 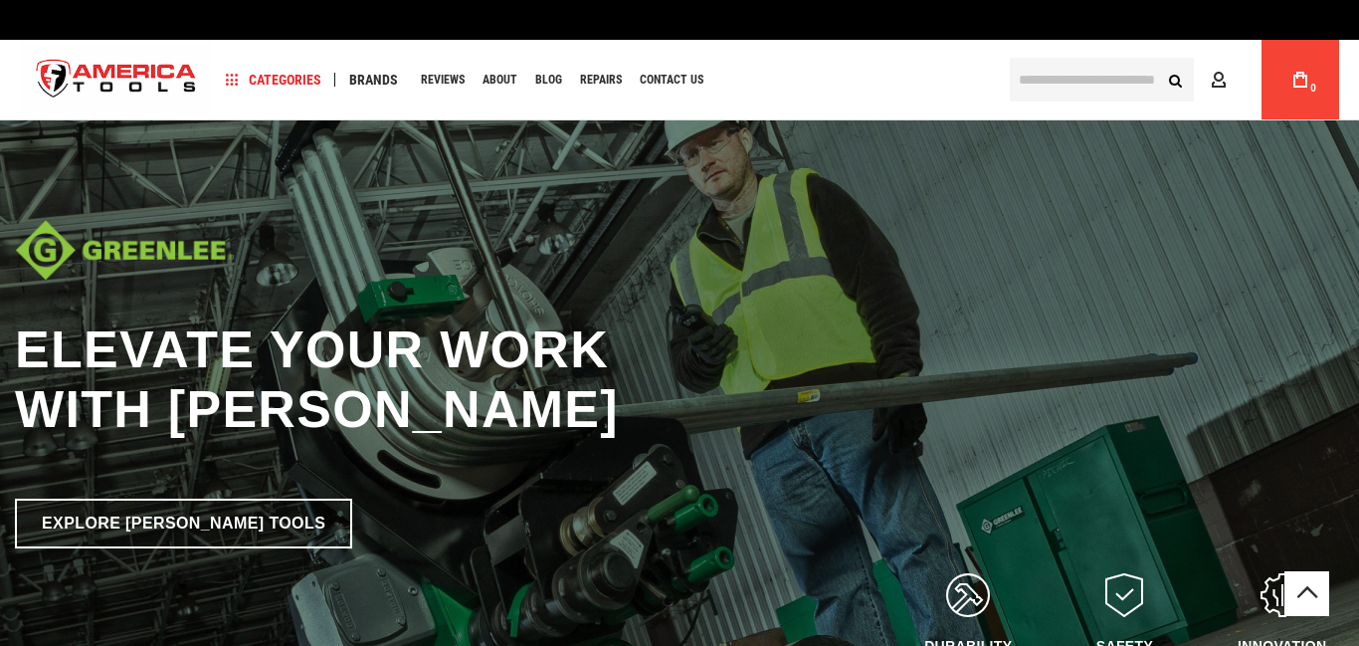 What do you see at coordinates (443, 80) in the screenshot?
I see `span: Reviews` at bounding box center [443, 80].